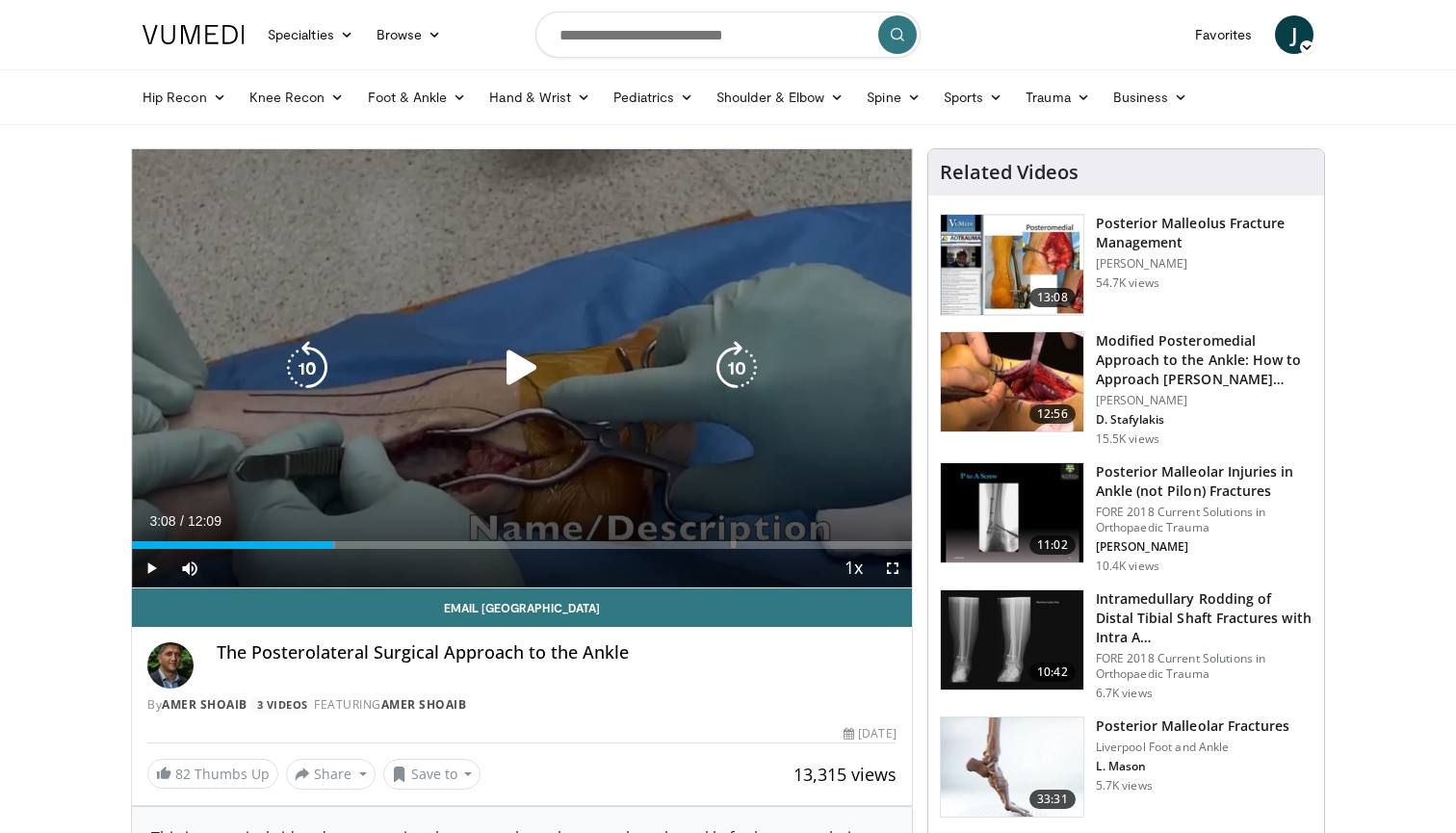  Describe the element at coordinates (282, 704) in the screenshot. I see `a: 3 Videos` at that location.